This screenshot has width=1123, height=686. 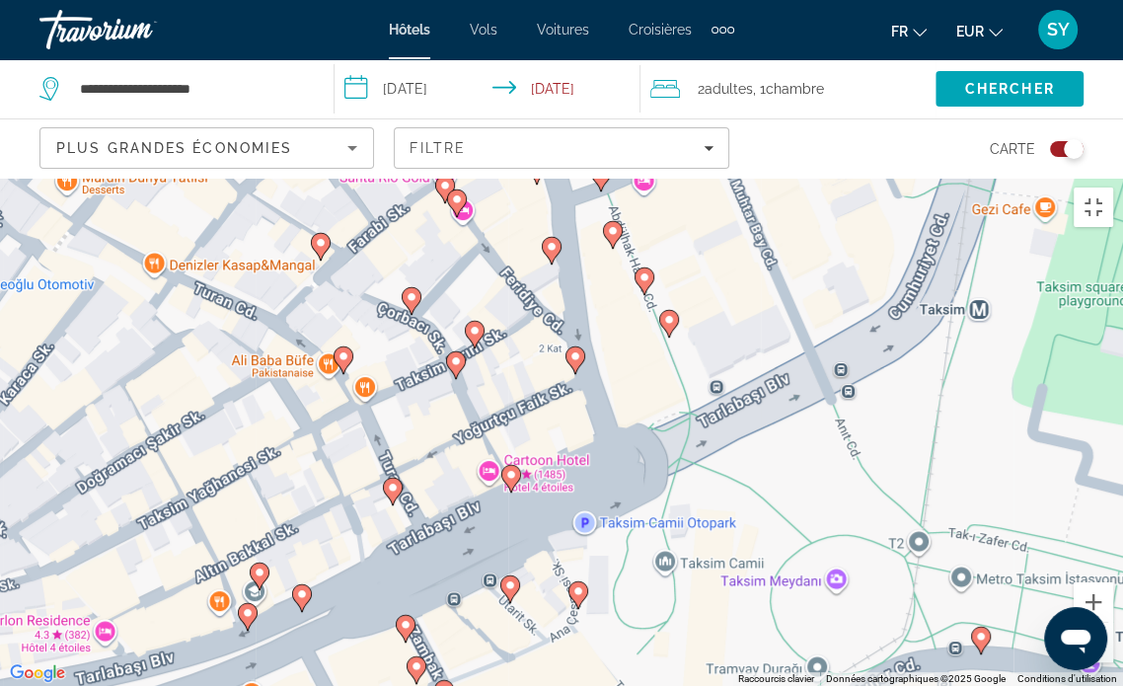 I want to click on a: Hôtels, so click(x=410, y=30).